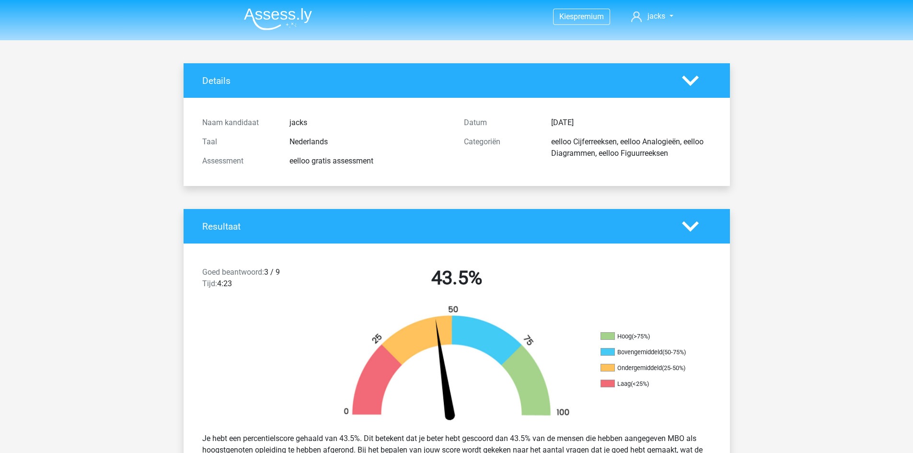 Image resolution: width=913 pixels, height=453 pixels. Describe the element at coordinates (210, 283) in the screenshot. I see `span: Tijd:` at that location.